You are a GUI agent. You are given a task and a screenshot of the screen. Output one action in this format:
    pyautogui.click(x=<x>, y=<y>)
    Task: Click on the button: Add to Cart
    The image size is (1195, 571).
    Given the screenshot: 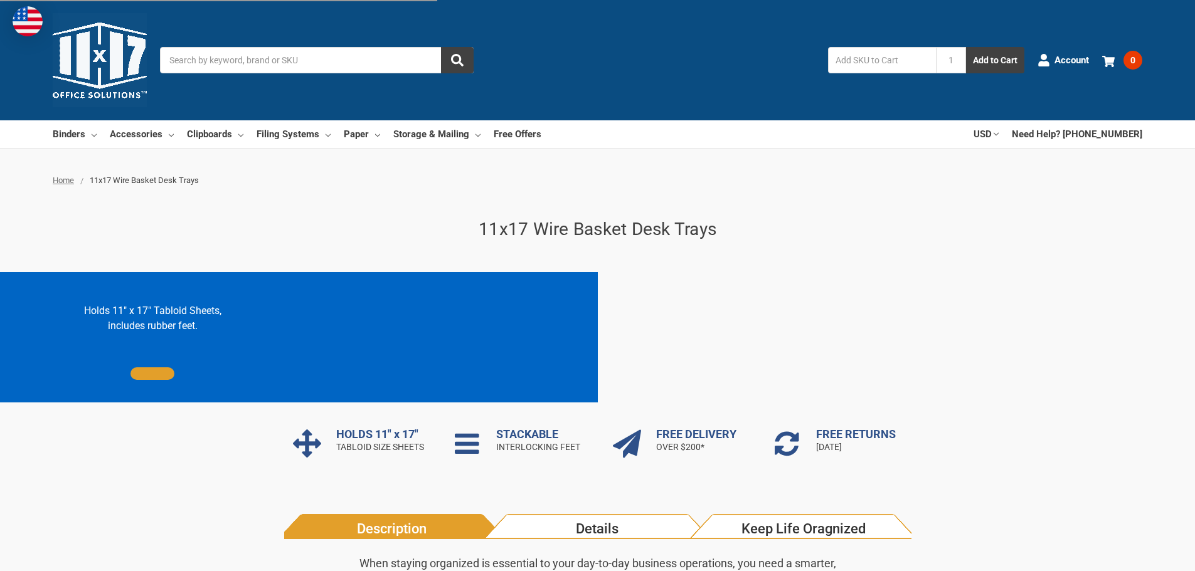 What is the action you would take?
    pyautogui.click(x=995, y=60)
    